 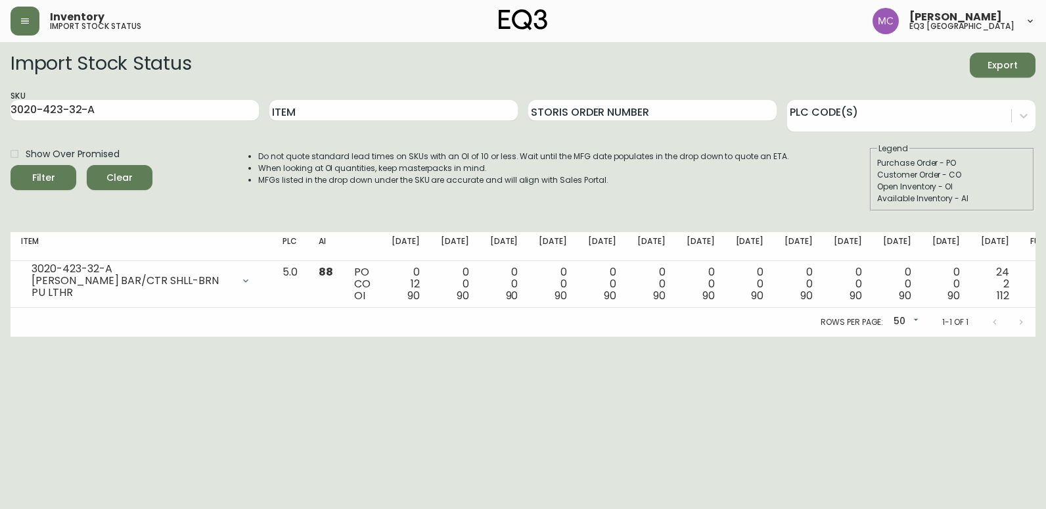 What do you see at coordinates (326, 246) in the screenshot?
I see `th: AI` at bounding box center [326, 246].